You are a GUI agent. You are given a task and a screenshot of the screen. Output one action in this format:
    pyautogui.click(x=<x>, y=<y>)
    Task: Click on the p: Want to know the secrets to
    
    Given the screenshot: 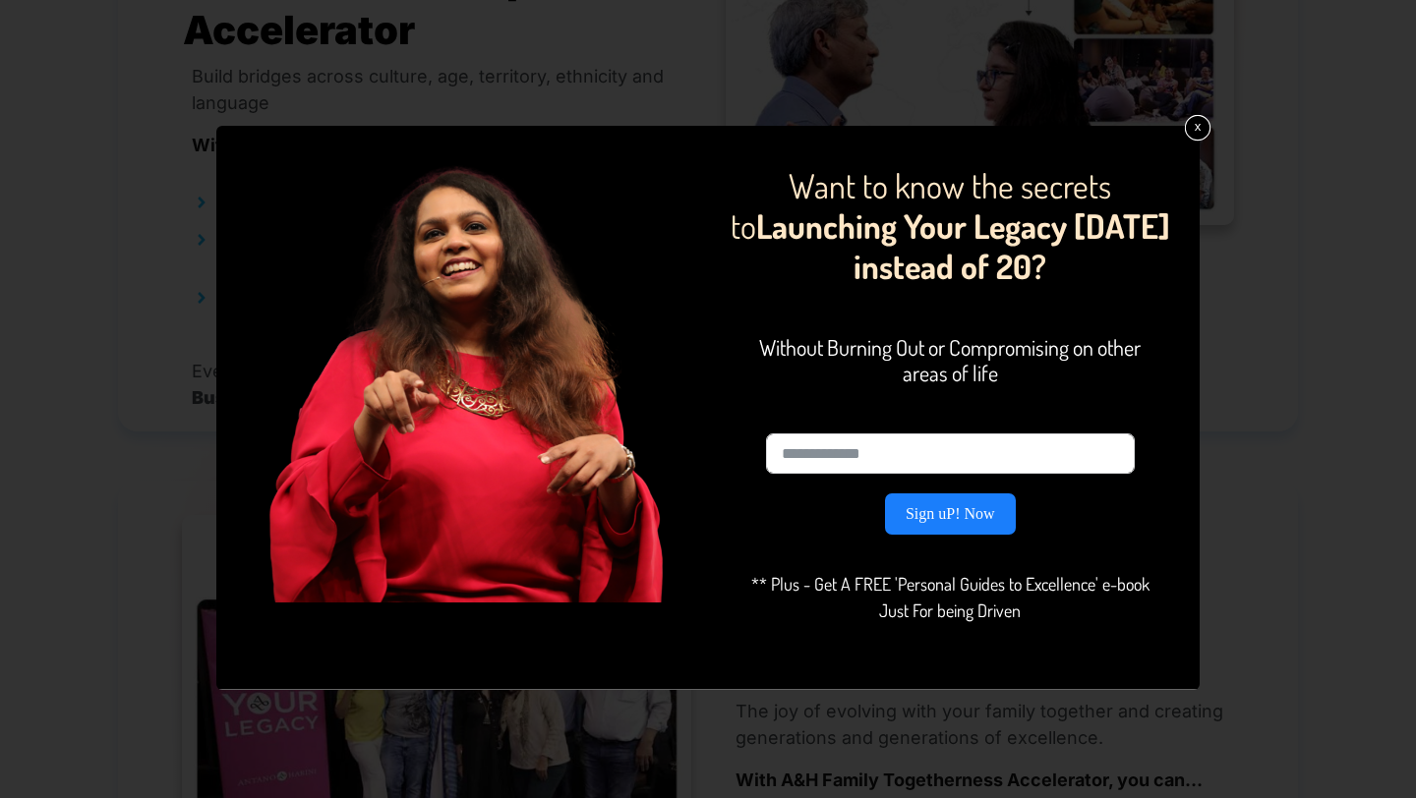 What is the action you would take?
    pyautogui.click(x=951, y=239)
    